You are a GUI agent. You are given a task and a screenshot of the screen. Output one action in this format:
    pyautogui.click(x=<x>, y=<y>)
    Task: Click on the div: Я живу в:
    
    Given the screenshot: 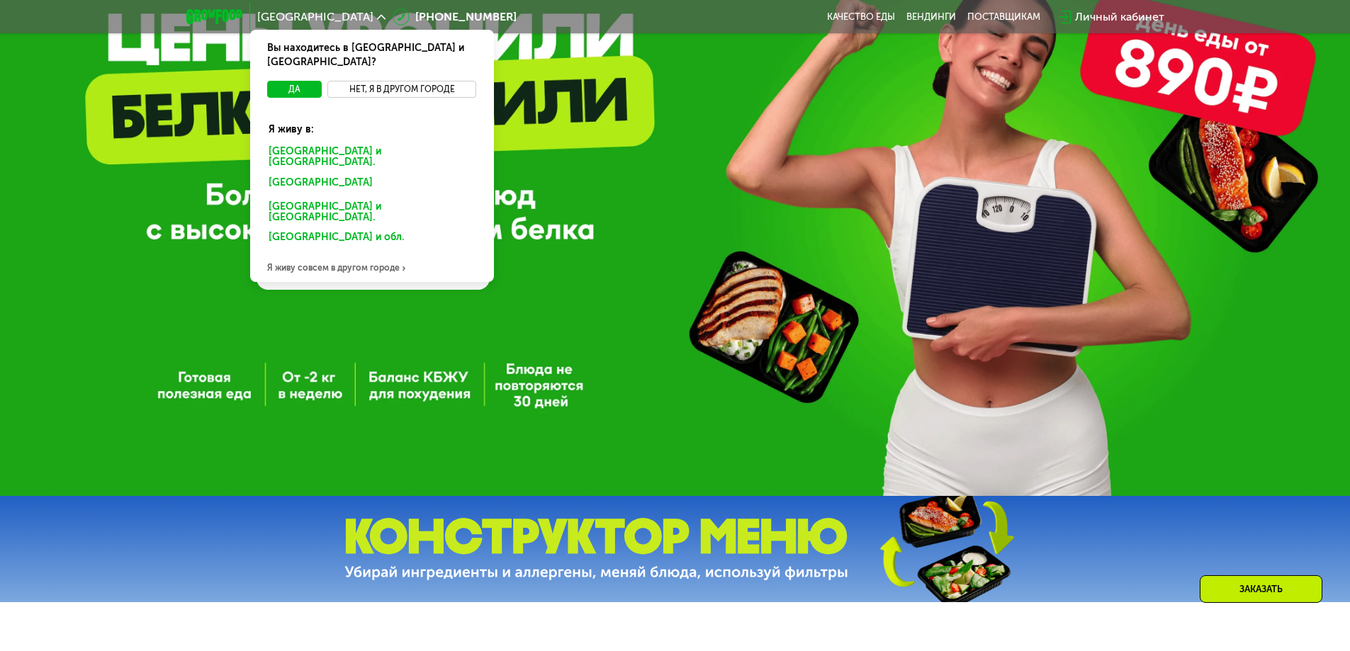 What is the action you would take?
    pyautogui.click(x=372, y=124)
    